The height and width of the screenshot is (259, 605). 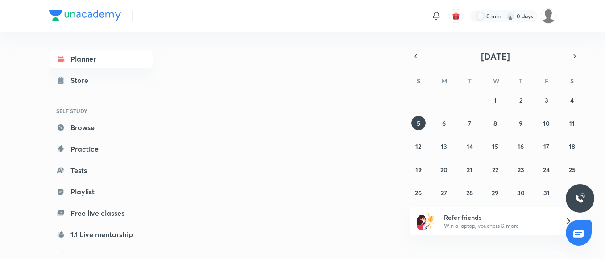 What do you see at coordinates (499, 226) in the screenshot?
I see `p: Win a laptop, vouchers & more` at bounding box center [499, 226].